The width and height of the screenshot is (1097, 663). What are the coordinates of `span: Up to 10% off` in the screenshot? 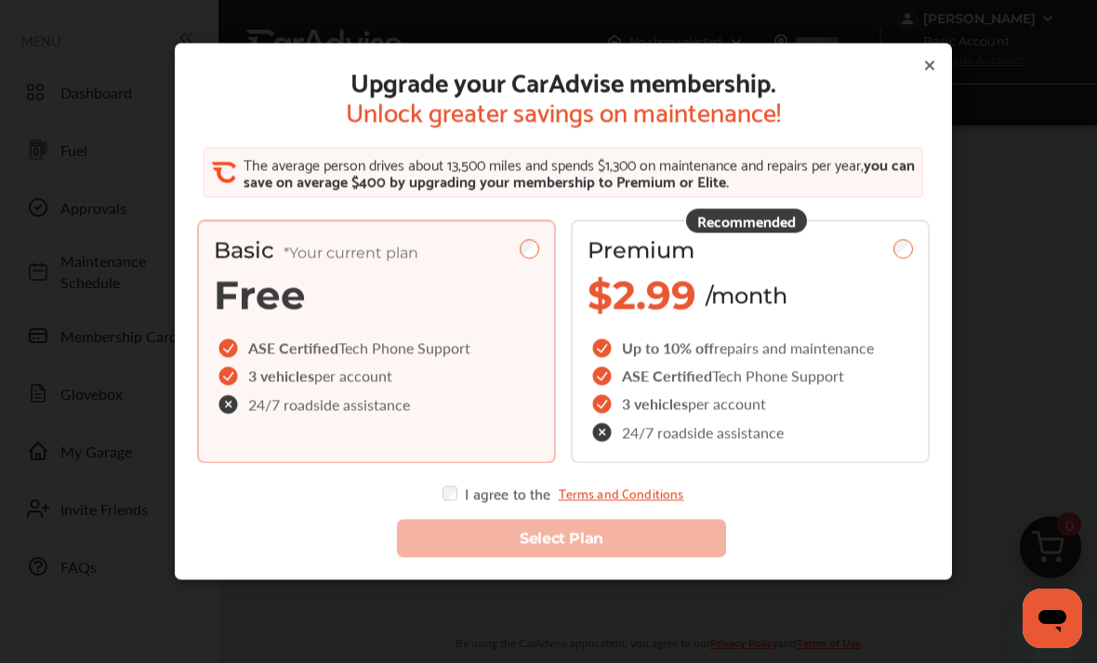 It's located at (668, 348).